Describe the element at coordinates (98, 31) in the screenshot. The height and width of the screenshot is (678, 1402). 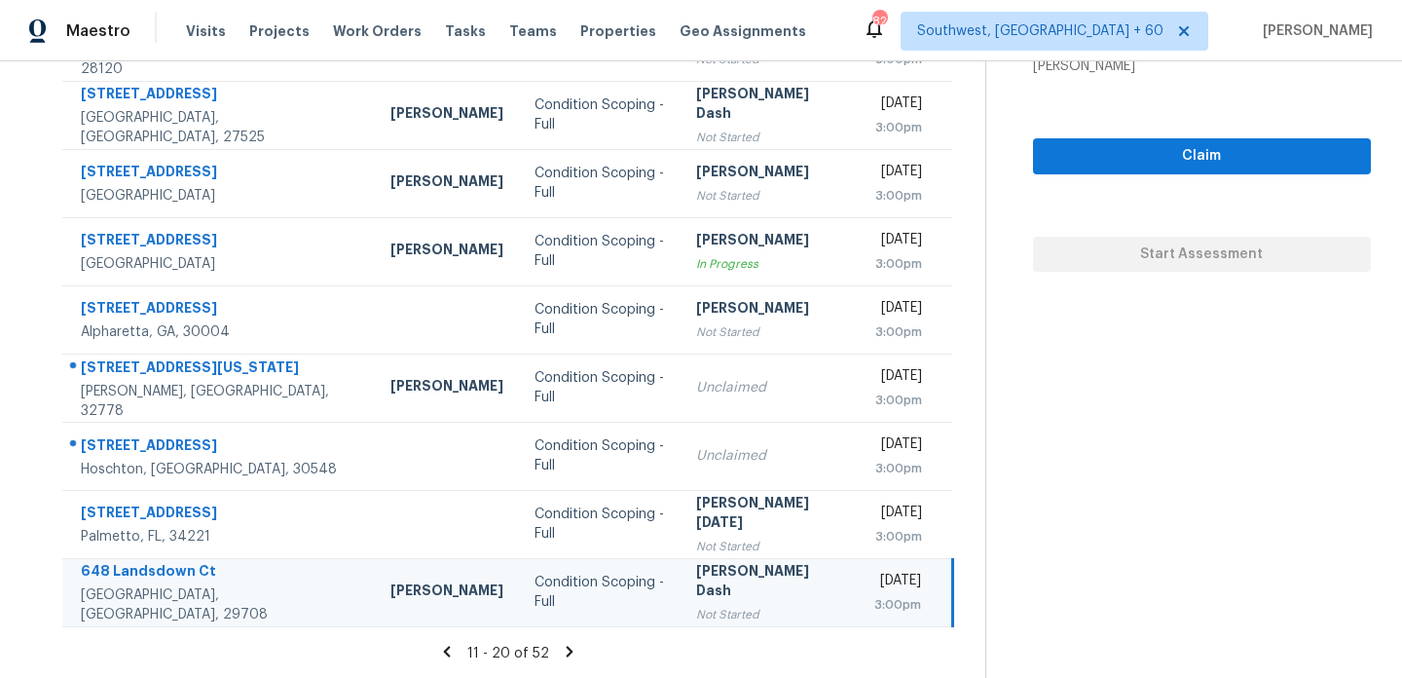
I see `span: Maestro` at that location.